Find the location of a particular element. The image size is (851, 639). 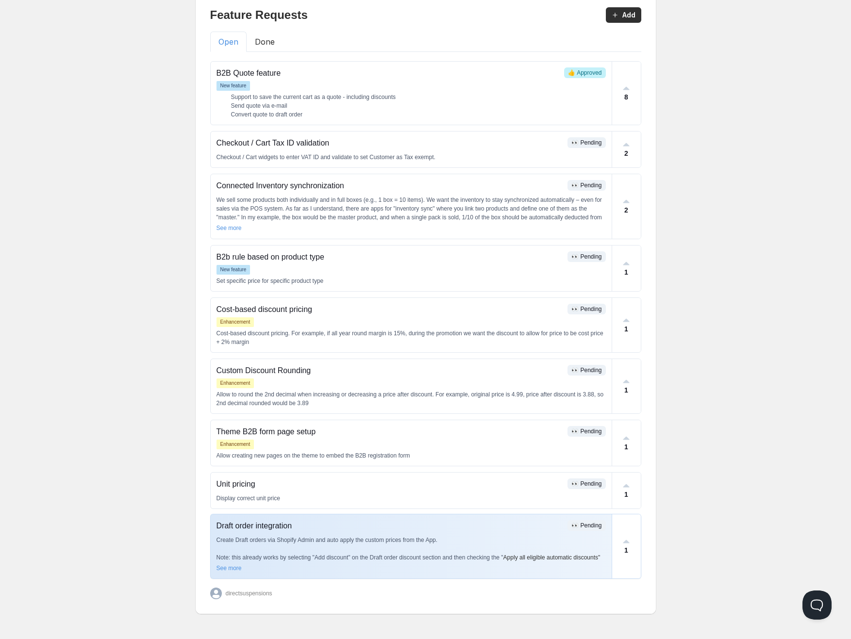

p: Custom Discount Rounding is located at coordinates (390, 371).